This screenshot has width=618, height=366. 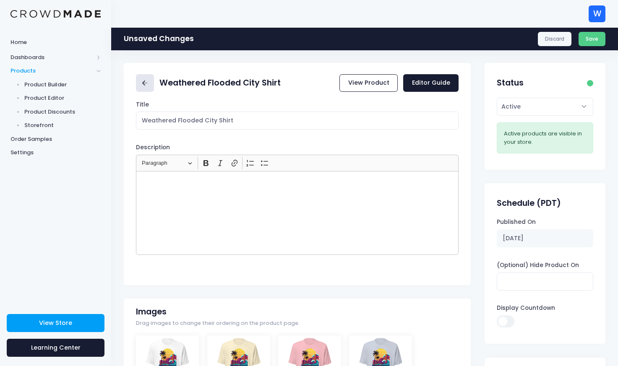 I want to click on h2: Images, so click(x=151, y=312).